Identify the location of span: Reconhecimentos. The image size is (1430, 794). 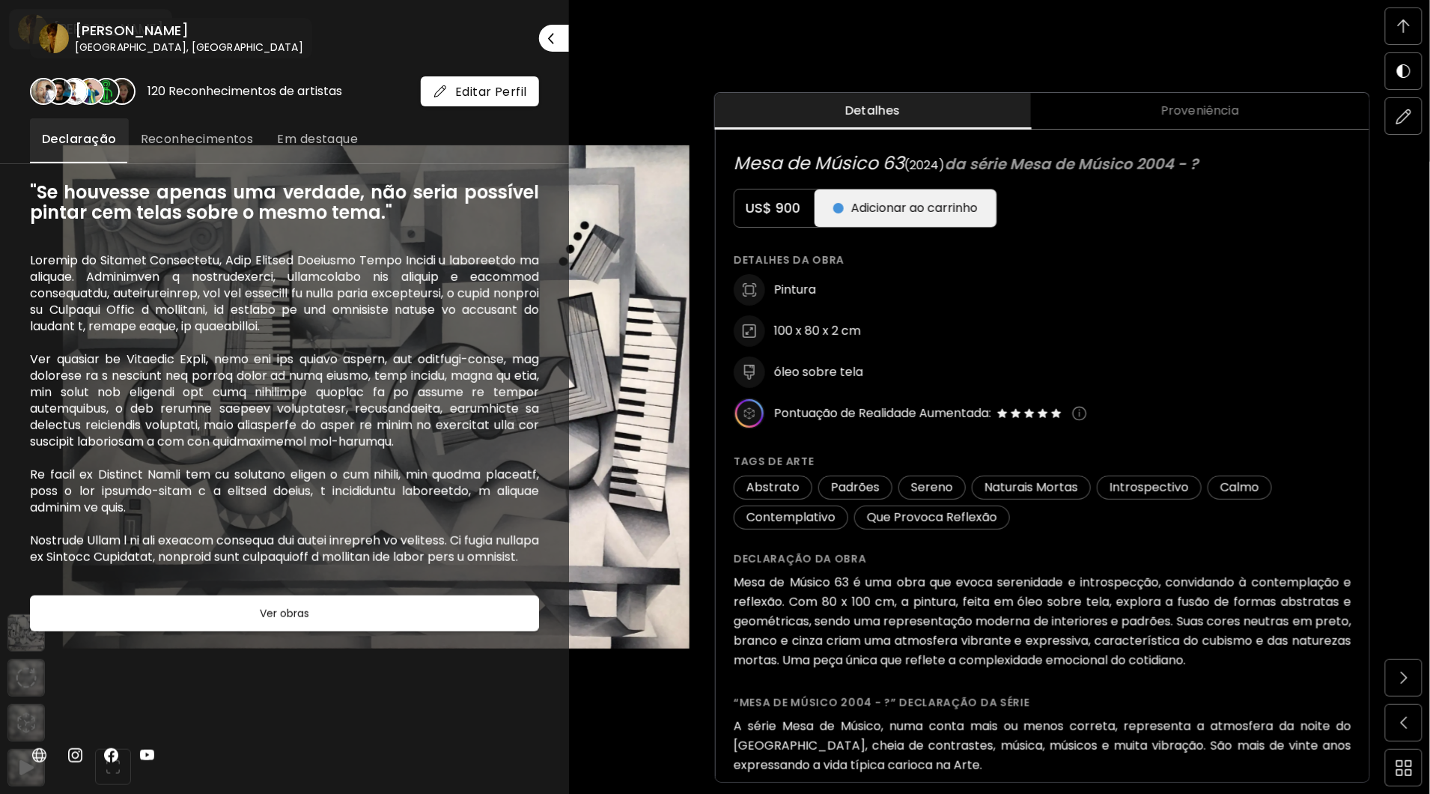
(197, 139).